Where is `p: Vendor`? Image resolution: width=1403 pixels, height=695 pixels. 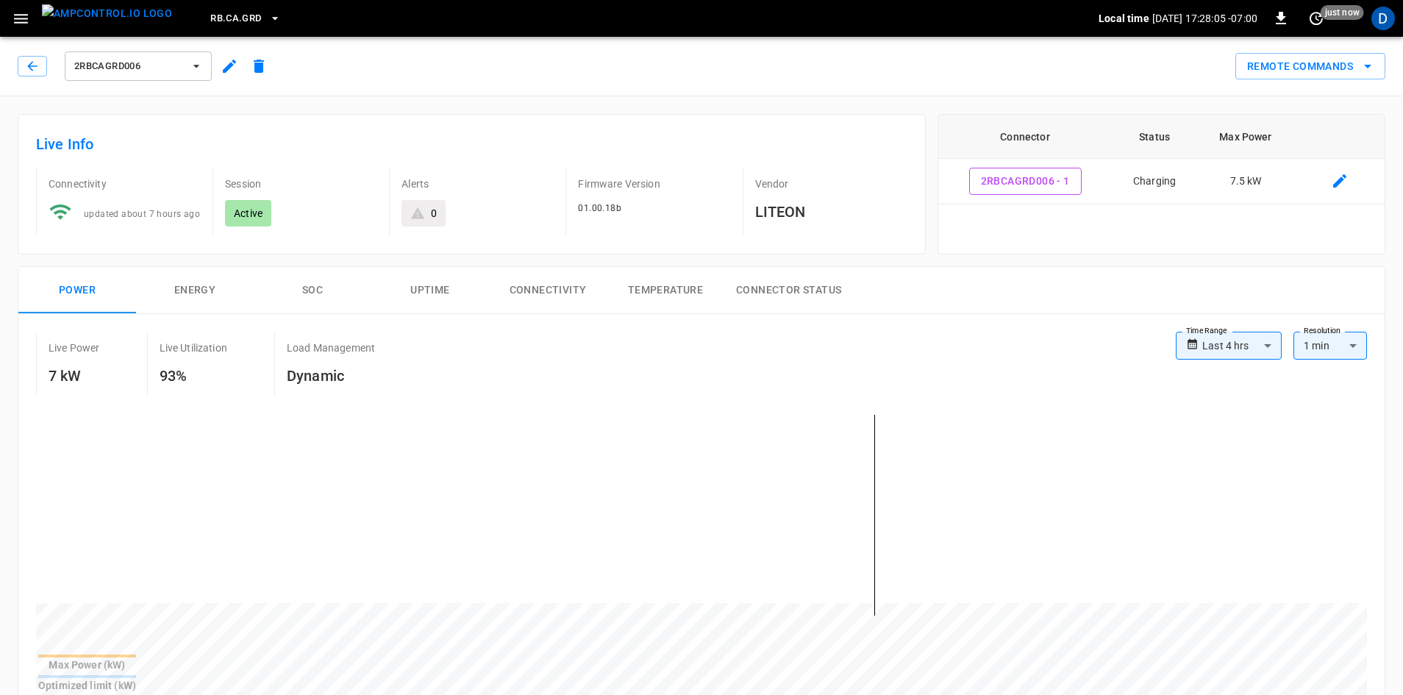
p: Vendor is located at coordinates (831, 184).